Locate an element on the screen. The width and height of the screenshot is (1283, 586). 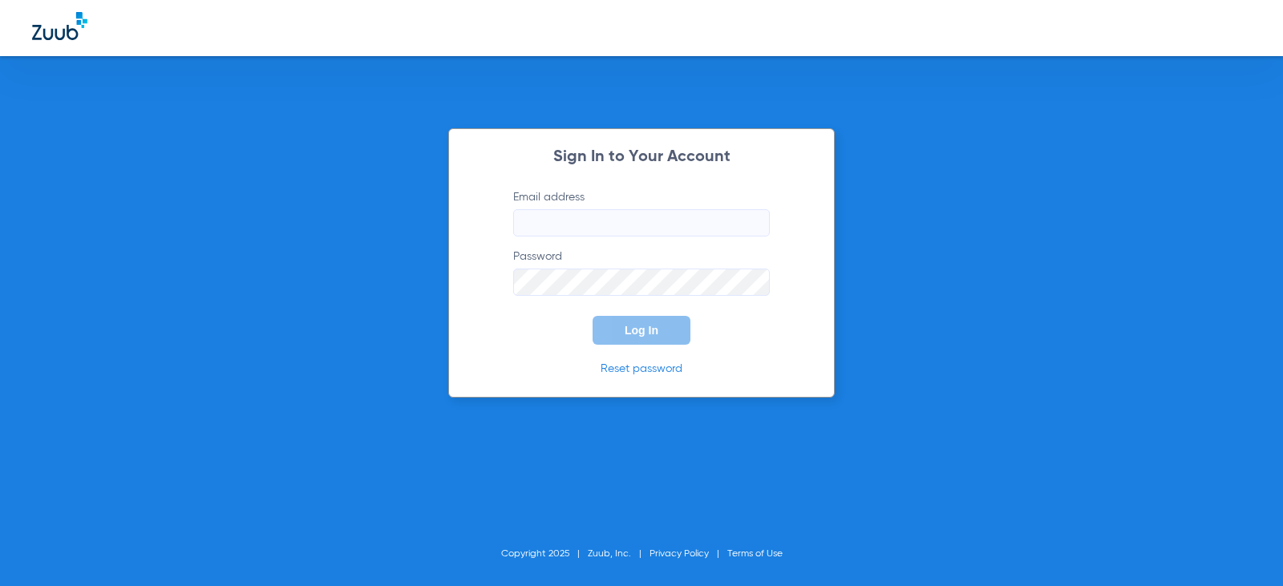
label: Email address is located at coordinates (642, 213).